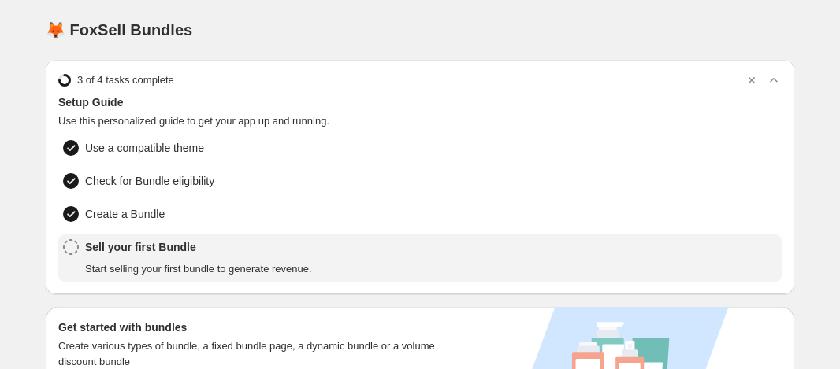 The height and width of the screenshot is (369, 840). Describe the element at coordinates (420, 121) in the screenshot. I see `span: Use this personalized guide to get your app up and running.` at that location.